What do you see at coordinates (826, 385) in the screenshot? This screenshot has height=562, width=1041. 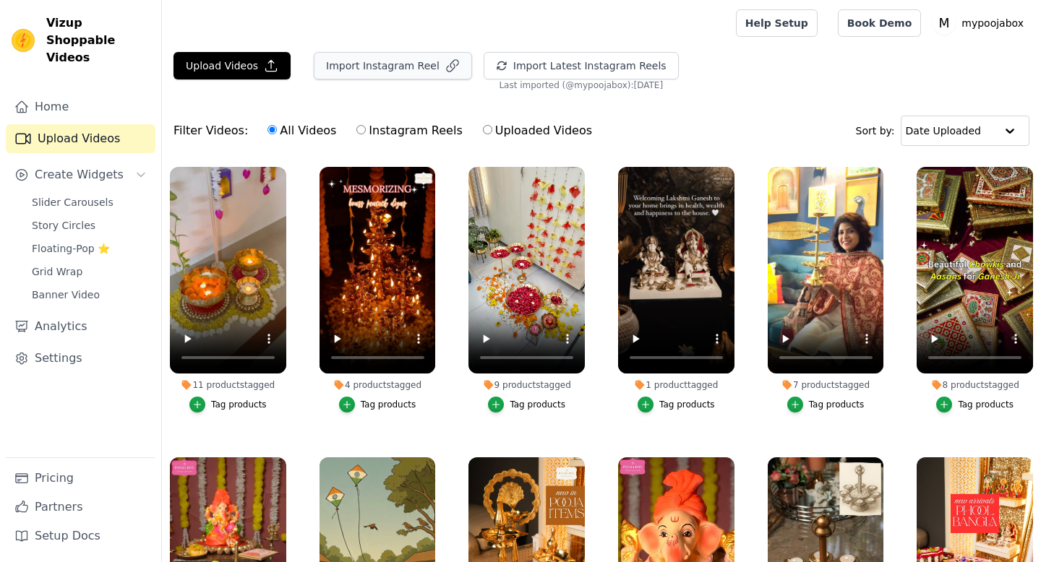 I see `div: 7 products tagged` at bounding box center [826, 385].